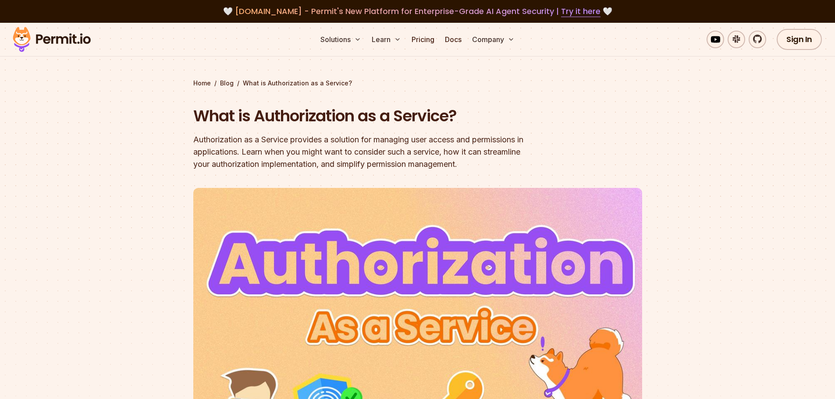  I want to click on a: Home, so click(202, 83).